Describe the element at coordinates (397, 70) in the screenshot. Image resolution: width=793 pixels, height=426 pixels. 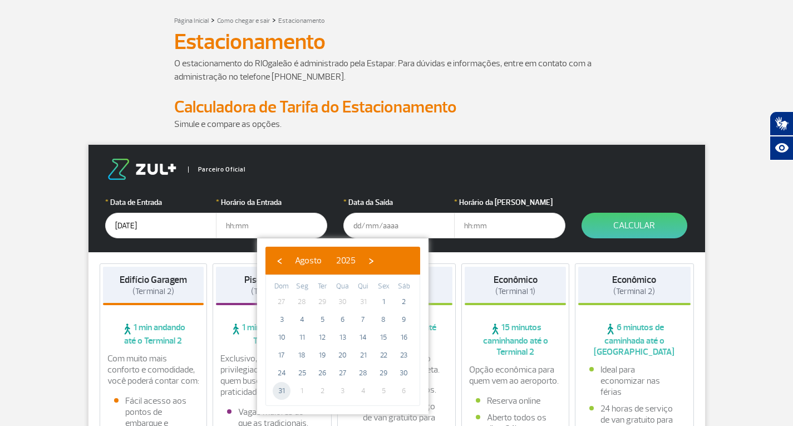
I see `p: O estacionamento do RIOgaleão é administrado pela Estapar. Para dúvidas e informações, entre em c...` at that location.